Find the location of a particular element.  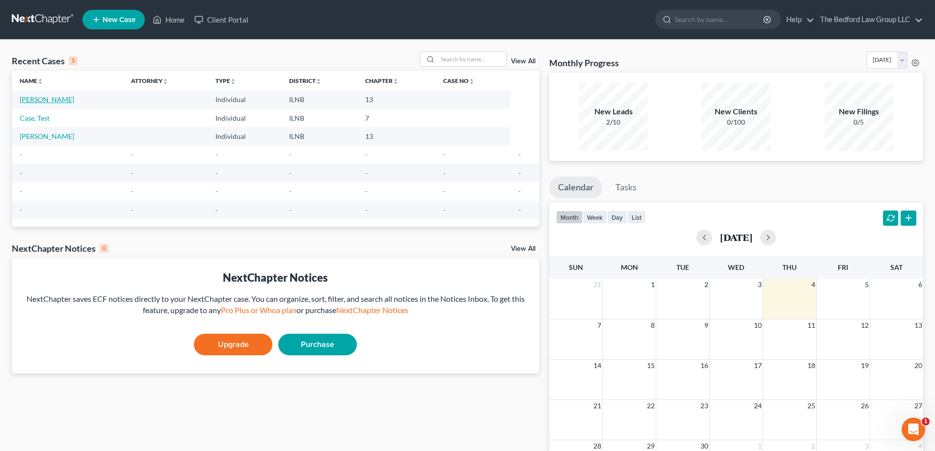

span: 24 is located at coordinates (758, 406).